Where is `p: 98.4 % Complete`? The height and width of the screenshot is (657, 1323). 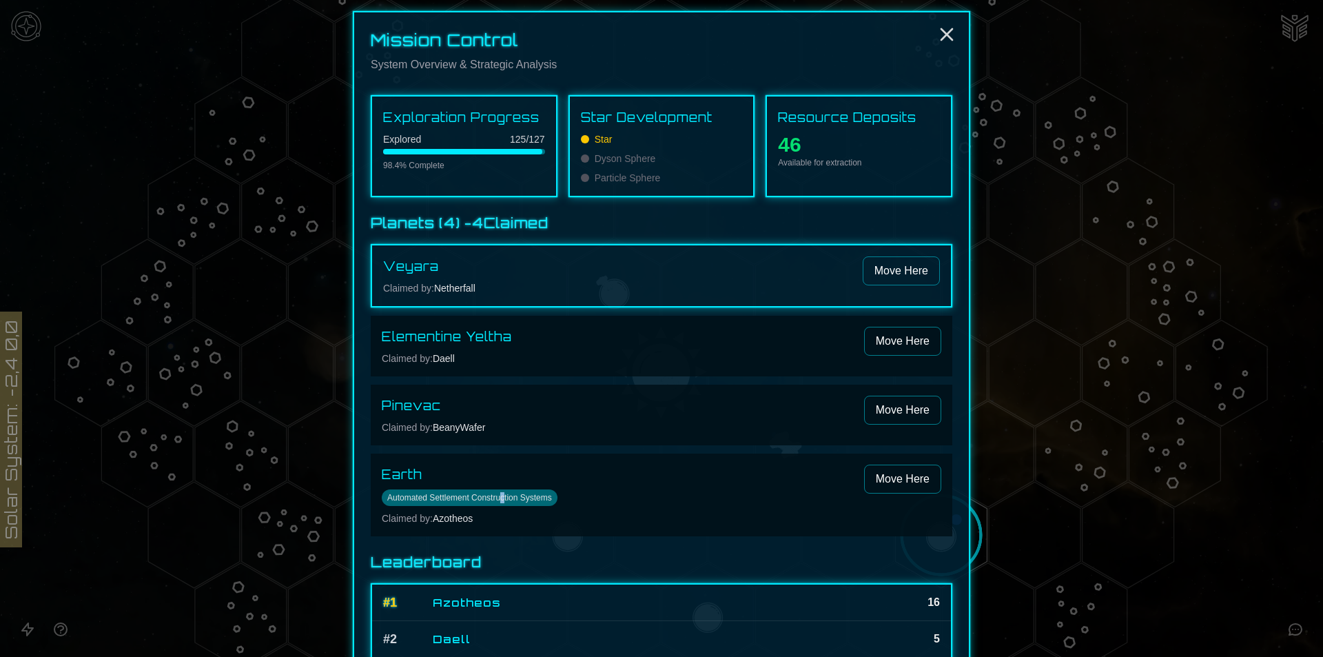
p: 98.4 % Complete is located at coordinates (464, 165).